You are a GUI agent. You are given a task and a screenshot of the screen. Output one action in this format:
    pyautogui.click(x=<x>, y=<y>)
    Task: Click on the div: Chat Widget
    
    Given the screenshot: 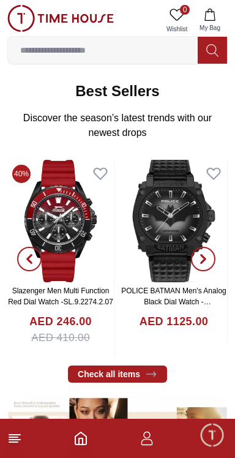 What is the action you would take?
    pyautogui.click(x=212, y=435)
    